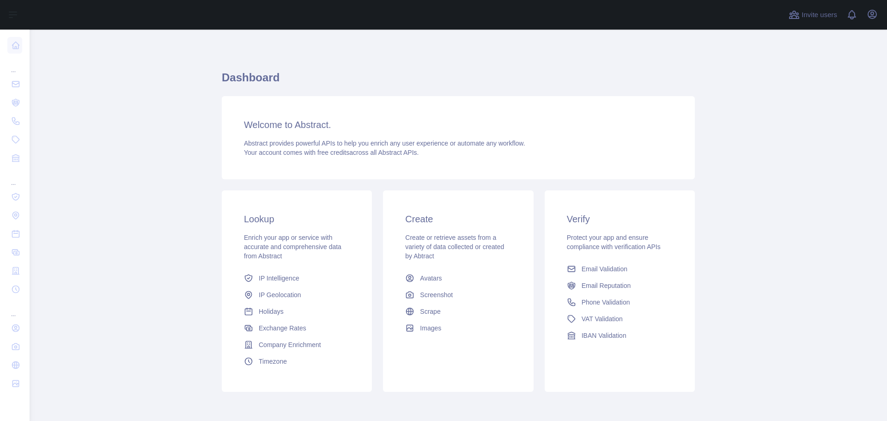  I want to click on span: Timezone, so click(273, 361).